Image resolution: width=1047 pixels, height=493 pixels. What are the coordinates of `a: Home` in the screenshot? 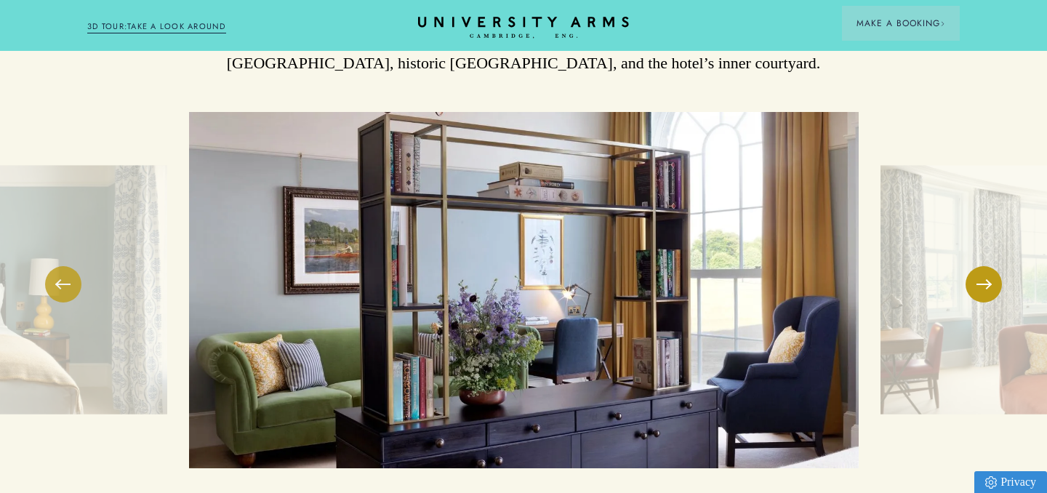 It's located at (523, 28).